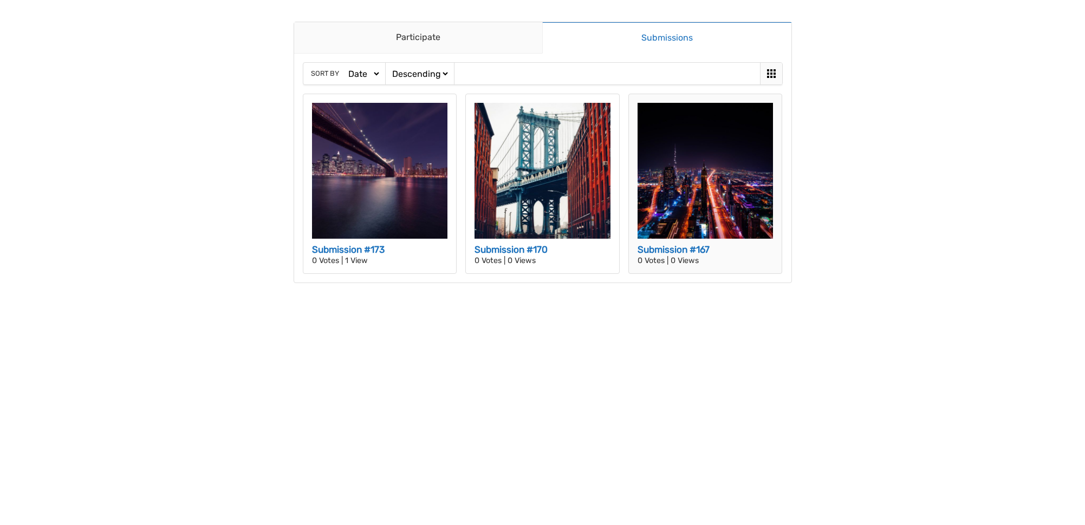  Describe the element at coordinates (380, 171) in the screenshot. I see `img: yellowstone-national-park-1581879_1920-1-512x512.jpg` at that location.